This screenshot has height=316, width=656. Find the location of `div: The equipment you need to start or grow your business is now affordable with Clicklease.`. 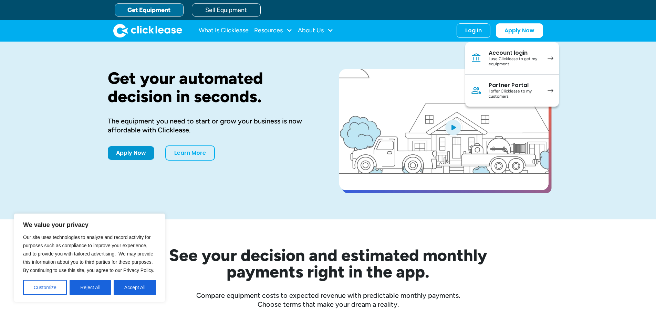

div: The equipment you need to start or grow your business is now affordable with Clicklease. is located at coordinates (212, 126).